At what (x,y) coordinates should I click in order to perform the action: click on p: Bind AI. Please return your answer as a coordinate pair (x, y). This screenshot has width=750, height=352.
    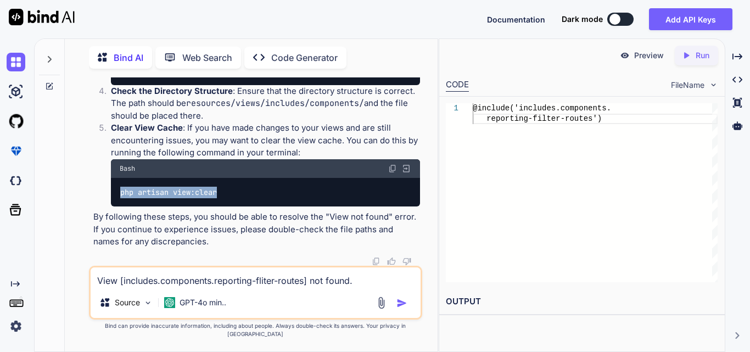
    Looking at the image, I should click on (128, 58).